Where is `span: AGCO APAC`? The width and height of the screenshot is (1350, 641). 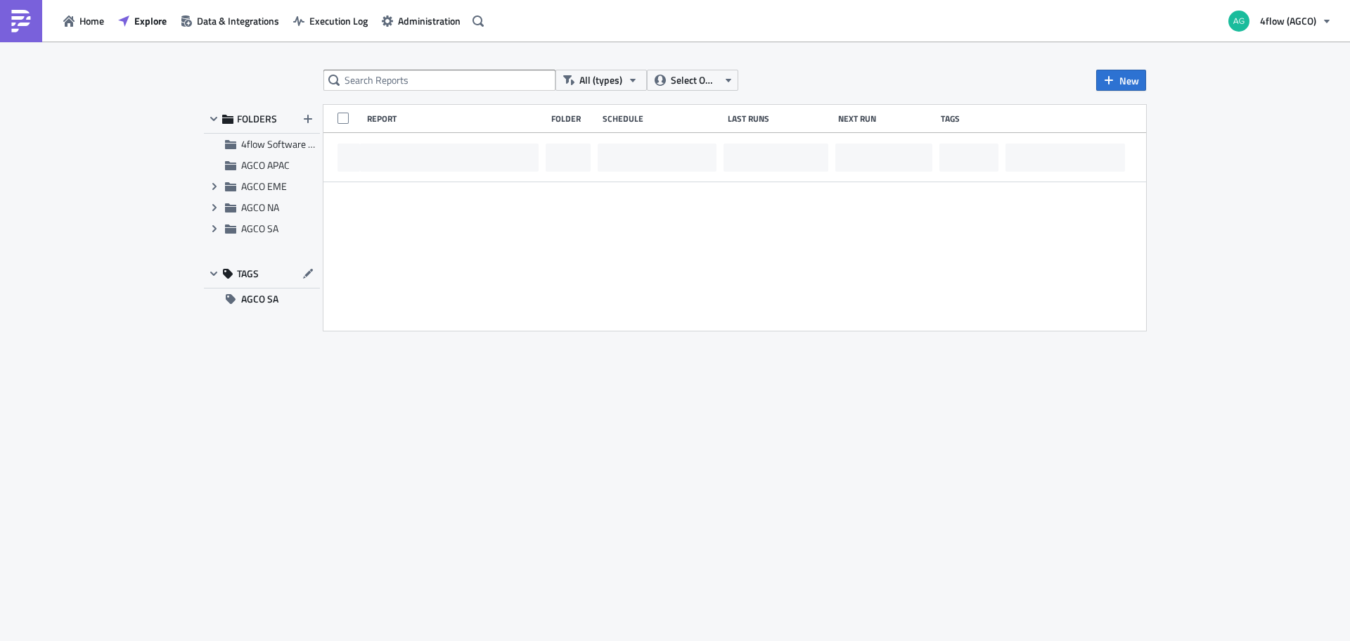 span: AGCO APAC is located at coordinates (265, 165).